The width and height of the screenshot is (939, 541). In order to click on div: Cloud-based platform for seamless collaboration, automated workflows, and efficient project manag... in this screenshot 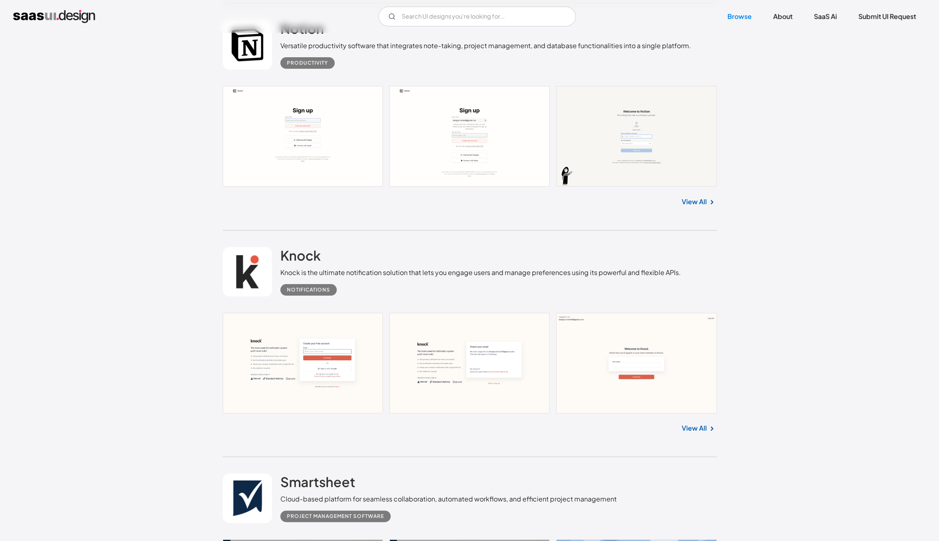, I will do `click(448, 499)`.